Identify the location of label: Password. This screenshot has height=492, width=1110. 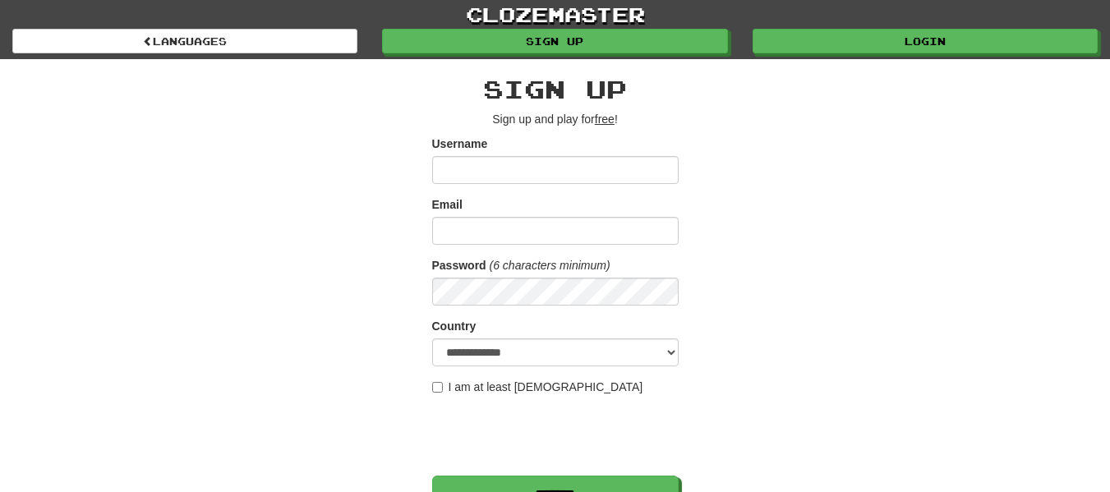
(459, 265).